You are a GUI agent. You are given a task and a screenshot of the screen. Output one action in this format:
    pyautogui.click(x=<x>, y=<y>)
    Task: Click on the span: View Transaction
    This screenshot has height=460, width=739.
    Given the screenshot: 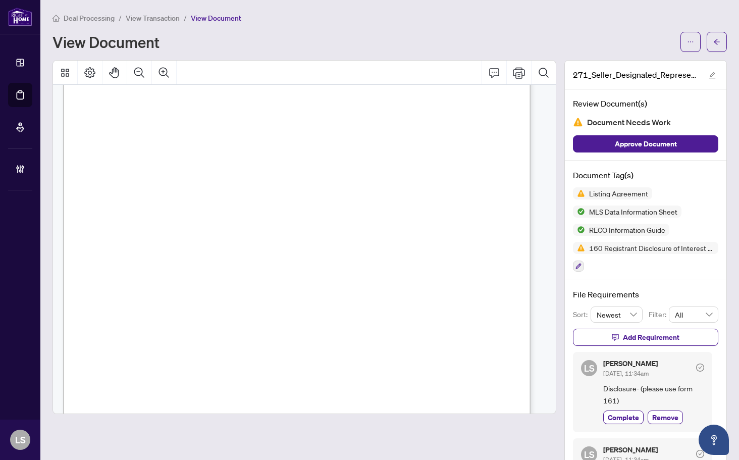 What is the action you would take?
    pyautogui.click(x=152, y=18)
    